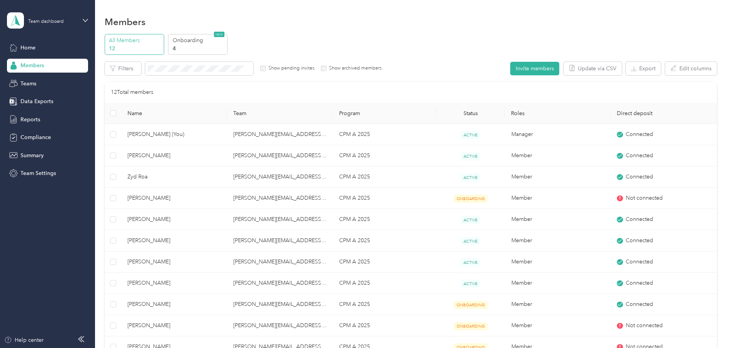 The image size is (730, 348). What do you see at coordinates (174, 113) in the screenshot?
I see `span: Name` at bounding box center [174, 113].